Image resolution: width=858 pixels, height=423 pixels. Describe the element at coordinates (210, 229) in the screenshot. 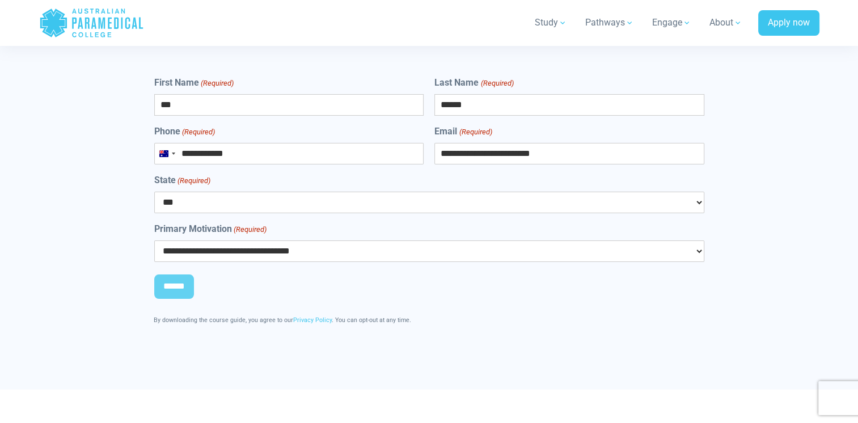

I see `label: Primary Motivation` at that location.